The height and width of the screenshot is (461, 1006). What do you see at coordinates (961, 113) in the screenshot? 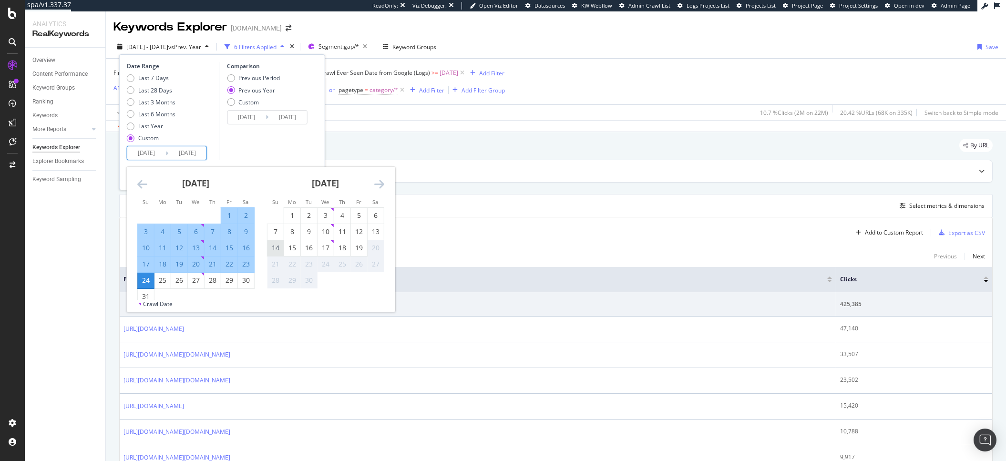
I see `div: Switch back to Simple mode` at bounding box center [961, 113].